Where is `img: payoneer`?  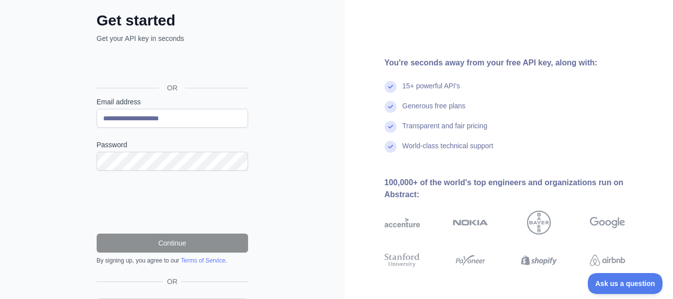
img: payoneer is located at coordinates (471, 260).